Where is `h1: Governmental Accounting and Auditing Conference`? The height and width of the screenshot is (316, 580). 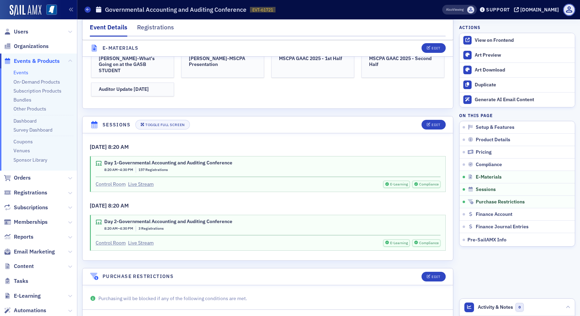
h1: Governmental Accounting and Auditing Conference is located at coordinates (176, 10).